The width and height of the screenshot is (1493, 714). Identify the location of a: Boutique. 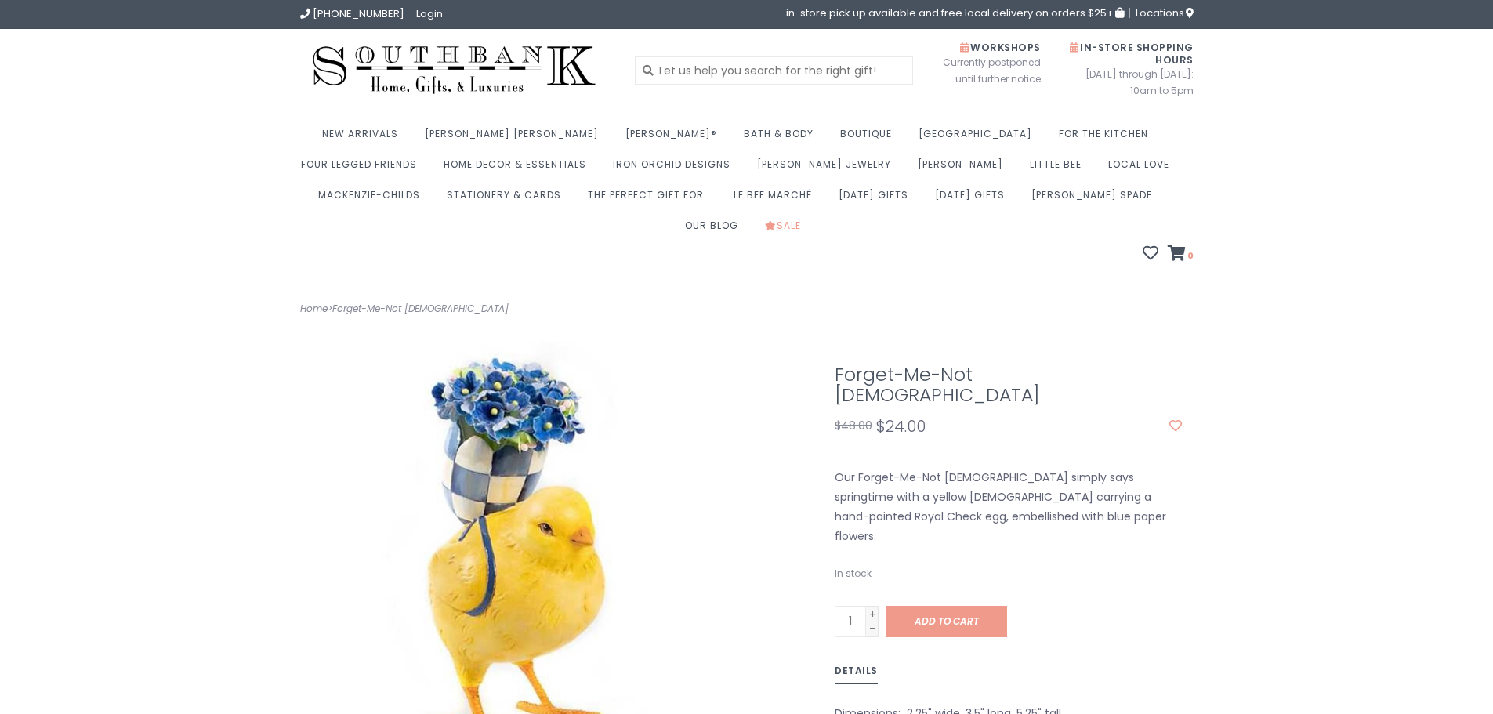
(870, 138).